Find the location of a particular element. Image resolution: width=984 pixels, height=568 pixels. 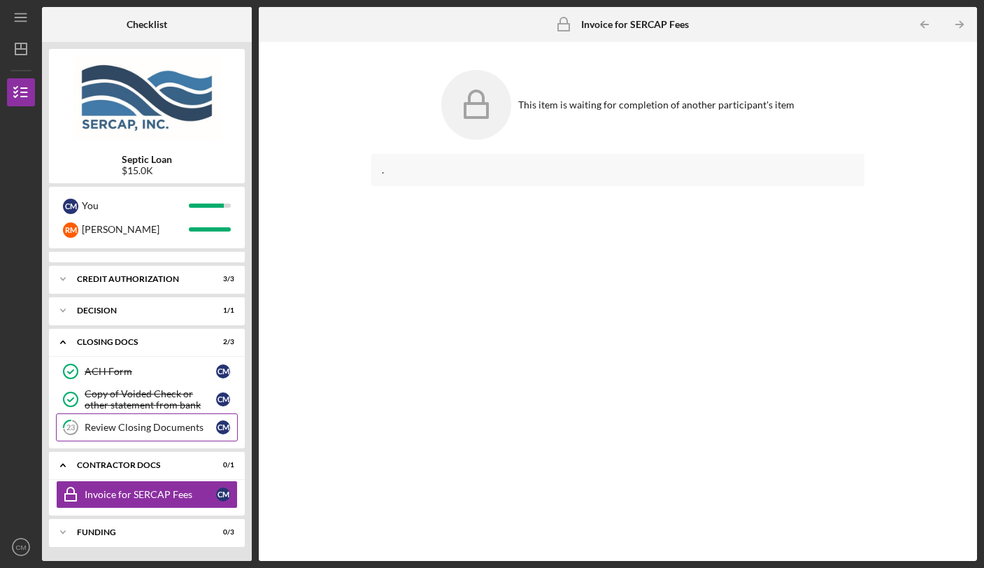

b: Septic Loan is located at coordinates (147, 160).